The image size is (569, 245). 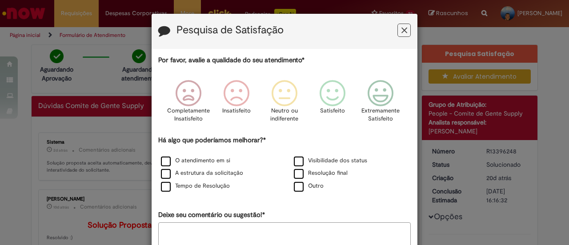 What do you see at coordinates (330, 160) in the screenshot?
I see `label: Visibilidade dos status` at bounding box center [330, 160].